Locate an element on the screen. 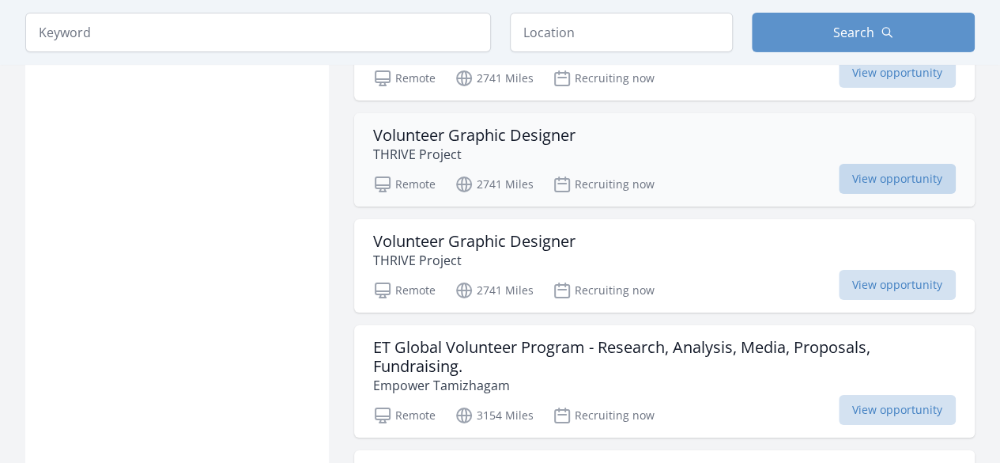  input: Location is located at coordinates (621, 32).